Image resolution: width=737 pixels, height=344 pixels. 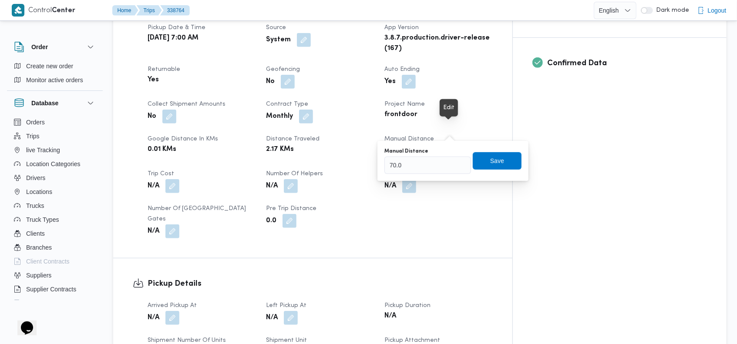 What do you see at coordinates (18, 10) in the screenshot?
I see `img: X8yXhbKr1z7QwAAAABJRU5ErkJggg==` at bounding box center [18, 10].